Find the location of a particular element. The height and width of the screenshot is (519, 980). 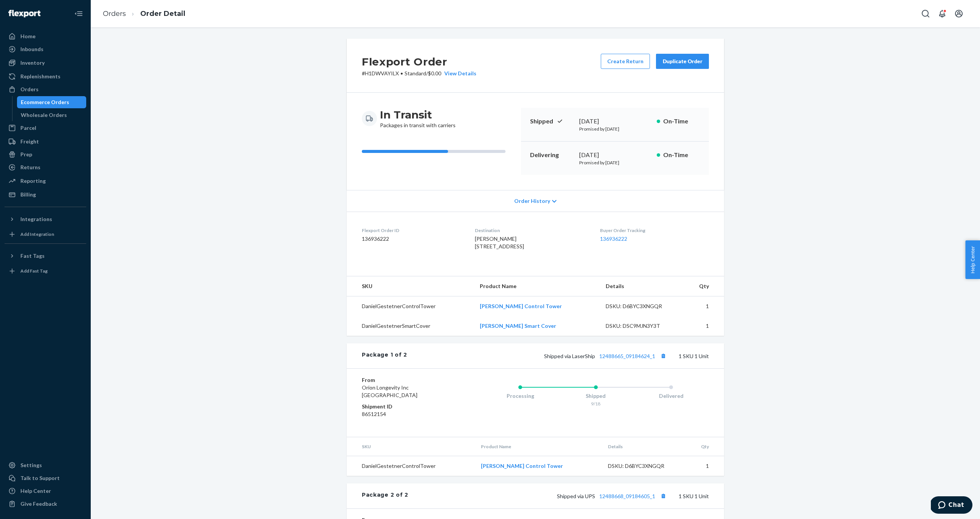

button: Talk to Support is located at coordinates (45, 478).